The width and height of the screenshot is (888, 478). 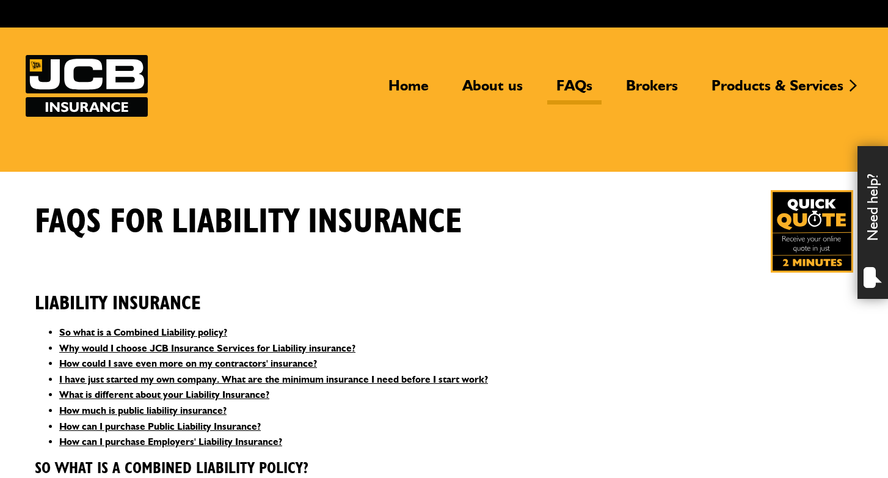 What do you see at coordinates (873, 222) in the screenshot?
I see `div: Need help?` at bounding box center [873, 222].